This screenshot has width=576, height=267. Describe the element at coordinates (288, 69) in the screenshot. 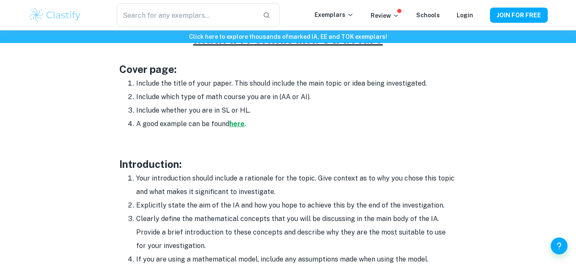

I see `h3: Cover page:` at that location.